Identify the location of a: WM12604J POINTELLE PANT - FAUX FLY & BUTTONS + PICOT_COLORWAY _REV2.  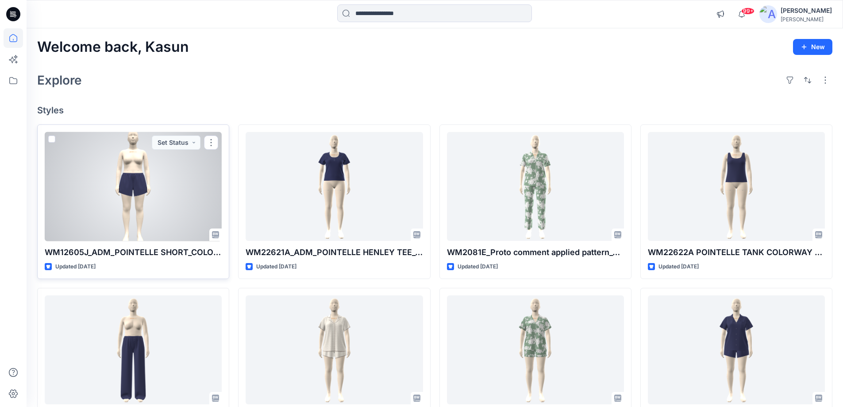
(133, 350).